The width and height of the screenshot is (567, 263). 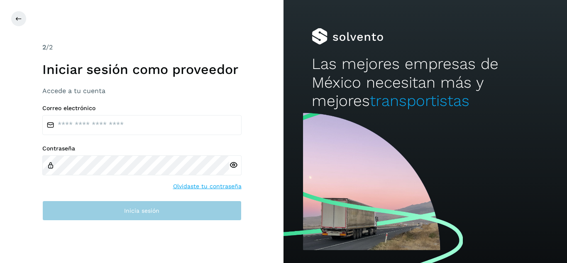 What do you see at coordinates (44, 47) in the screenshot?
I see `span: 2` at bounding box center [44, 47].